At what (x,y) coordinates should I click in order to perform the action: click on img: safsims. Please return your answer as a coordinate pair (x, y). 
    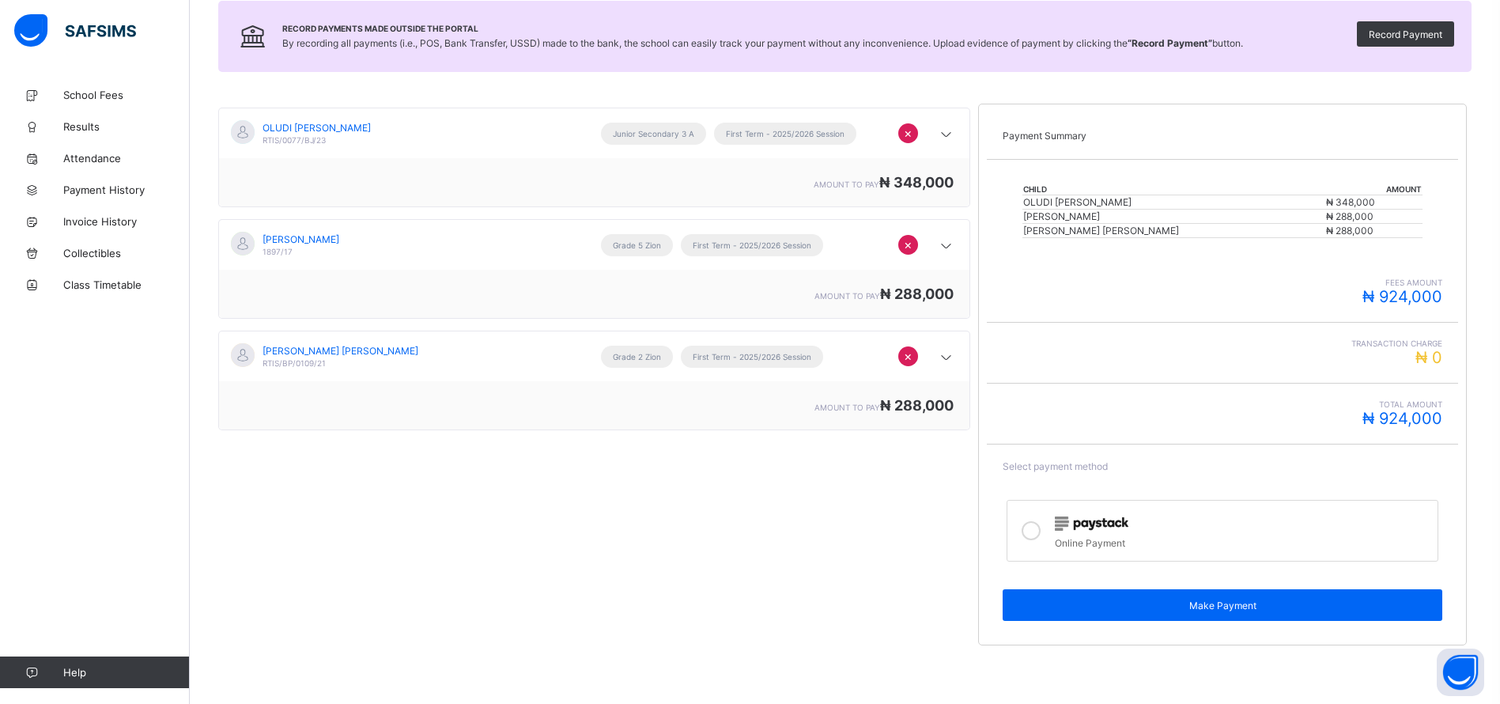
    Looking at the image, I should click on (75, 31).